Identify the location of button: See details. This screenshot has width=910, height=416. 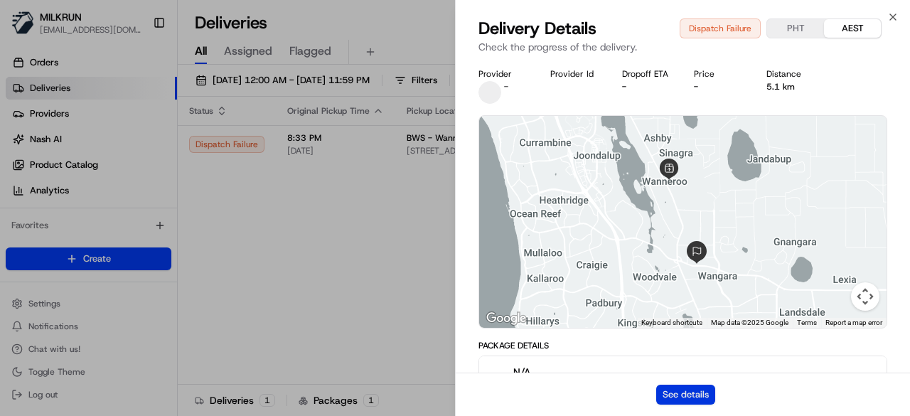
(685, 394).